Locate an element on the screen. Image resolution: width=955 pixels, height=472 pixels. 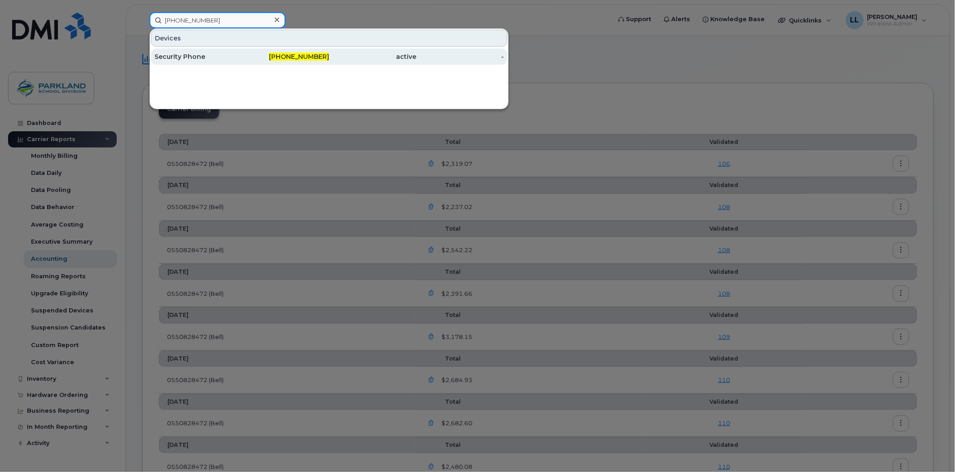
div: Devices is located at coordinates (329, 38).